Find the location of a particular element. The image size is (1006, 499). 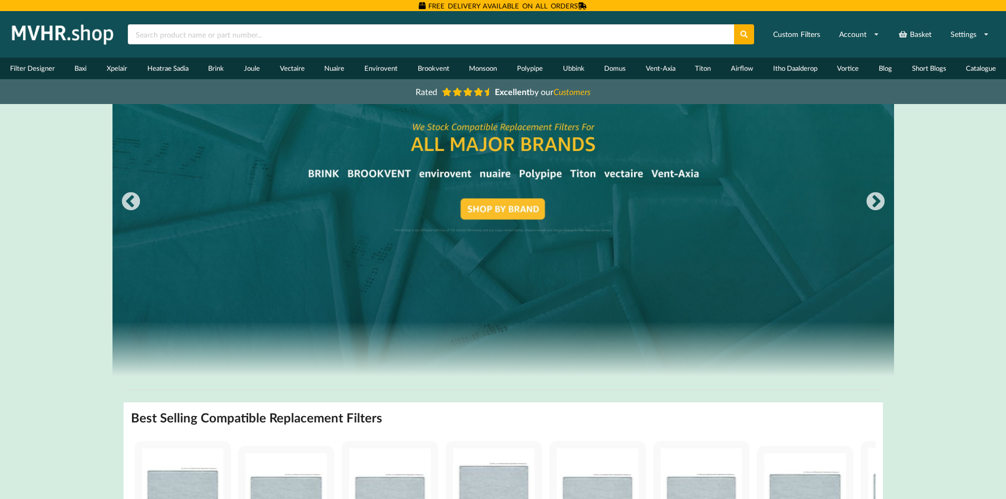

a: Vectaire is located at coordinates (292, 68).